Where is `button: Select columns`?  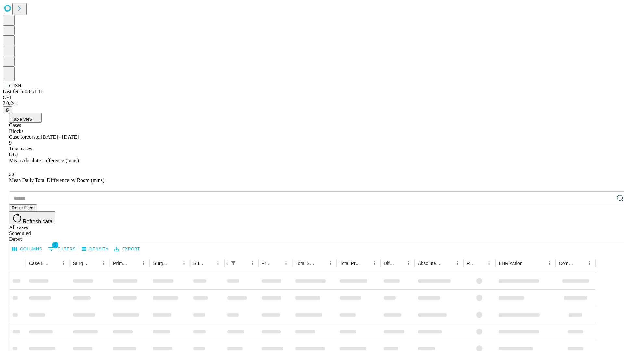
button: Select columns is located at coordinates (27, 249).